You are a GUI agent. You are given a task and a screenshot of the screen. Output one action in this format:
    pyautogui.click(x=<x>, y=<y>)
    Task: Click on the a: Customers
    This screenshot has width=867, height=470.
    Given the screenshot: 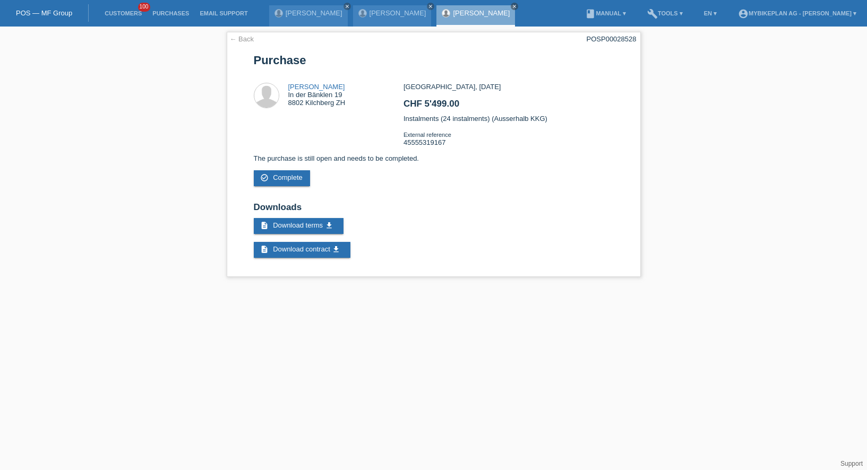 What is the action you would take?
    pyautogui.click(x=123, y=13)
    